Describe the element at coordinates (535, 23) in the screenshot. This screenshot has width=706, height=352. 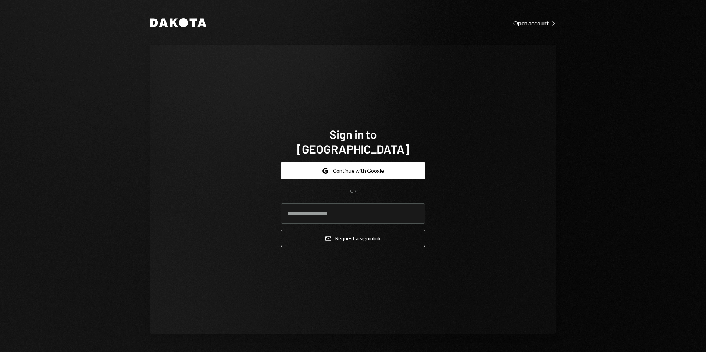
I see `a: Open account` at that location.